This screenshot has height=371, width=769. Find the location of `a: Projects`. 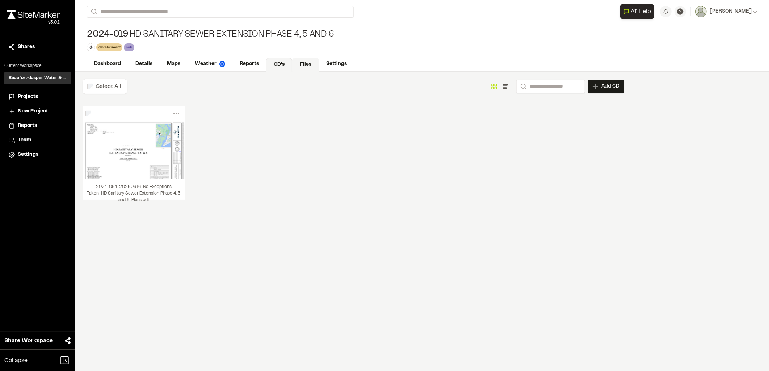

a: Projects is located at coordinates (38, 97).